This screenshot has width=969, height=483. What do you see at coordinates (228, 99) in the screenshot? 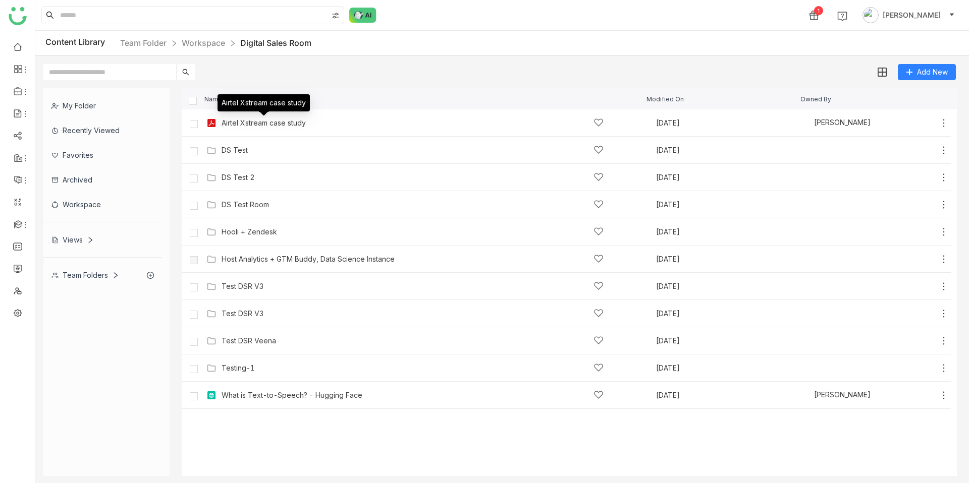
I see `img: arrow-up.svg` at bounding box center [228, 99].